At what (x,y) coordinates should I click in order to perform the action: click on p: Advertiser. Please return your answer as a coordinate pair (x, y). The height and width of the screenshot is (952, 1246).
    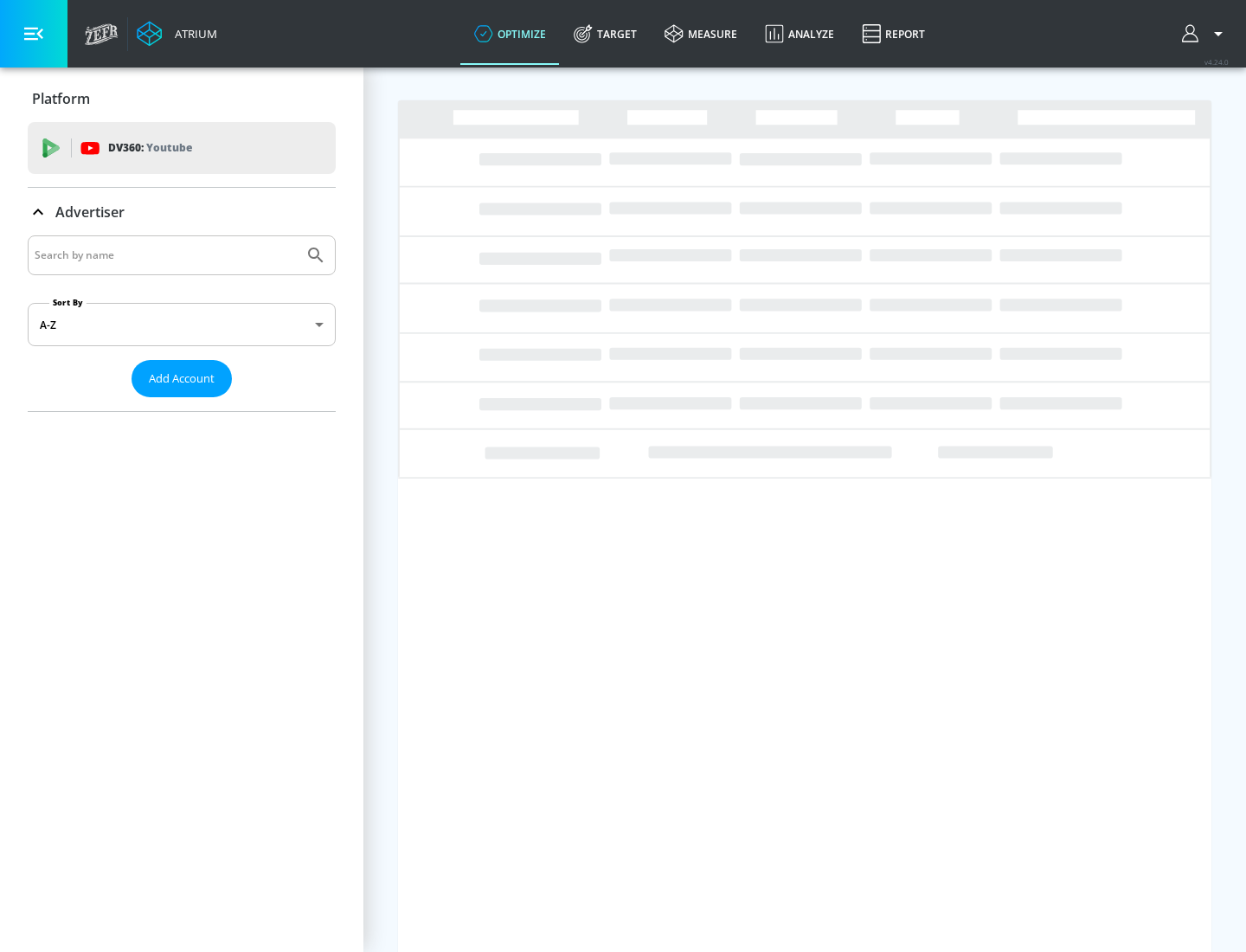
    Looking at the image, I should click on (90, 212).